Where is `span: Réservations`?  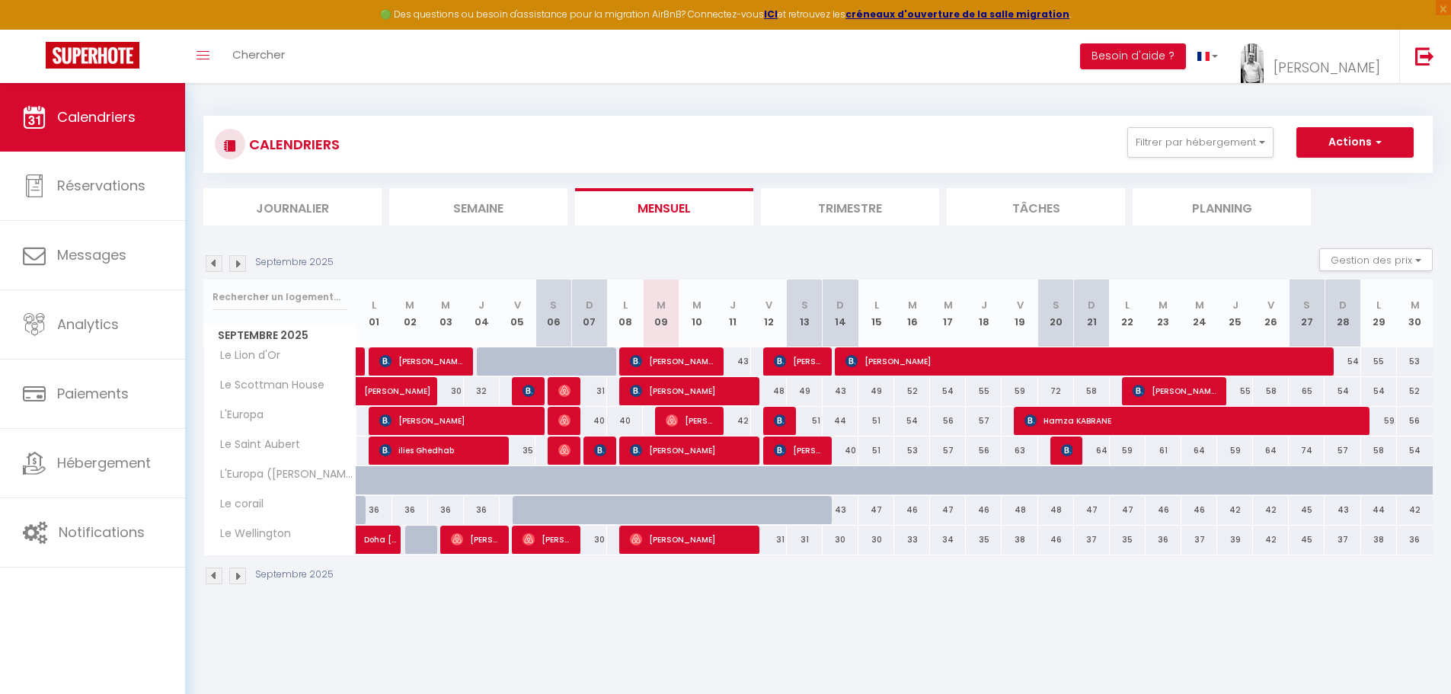
span: Réservations is located at coordinates (101, 185).